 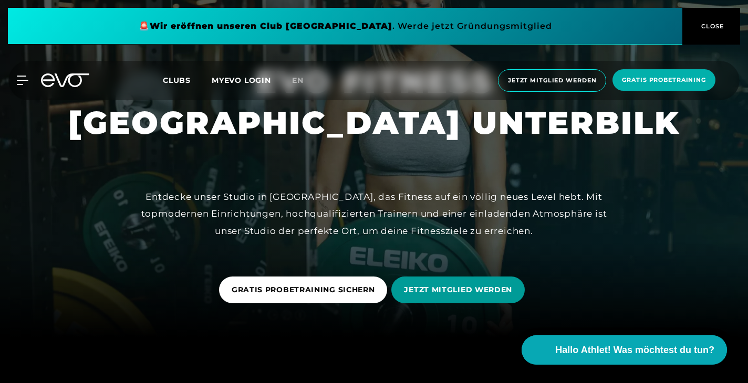 I want to click on span: CLOSE, so click(x=711, y=26).